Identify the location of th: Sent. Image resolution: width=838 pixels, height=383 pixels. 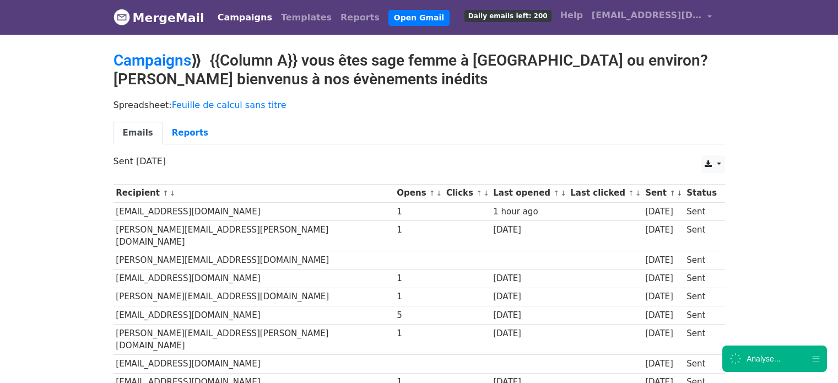
(662, 193).